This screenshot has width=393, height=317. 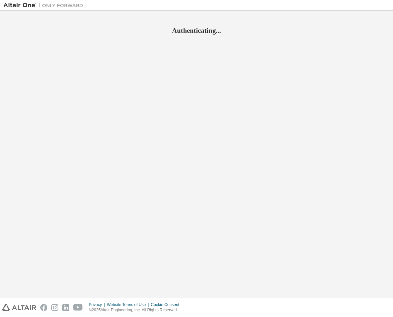 I want to click on img: linkedin.svg, so click(x=65, y=308).